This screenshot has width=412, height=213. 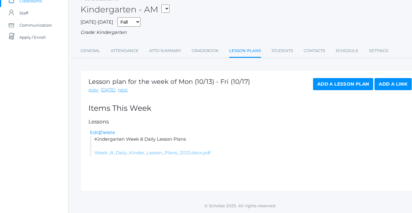 I want to click on h5: Lessons, so click(x=250, y=122).